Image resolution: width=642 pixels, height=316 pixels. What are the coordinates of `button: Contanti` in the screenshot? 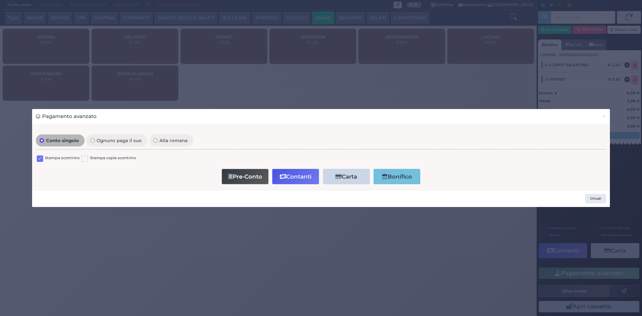 It's located at (295, 176).